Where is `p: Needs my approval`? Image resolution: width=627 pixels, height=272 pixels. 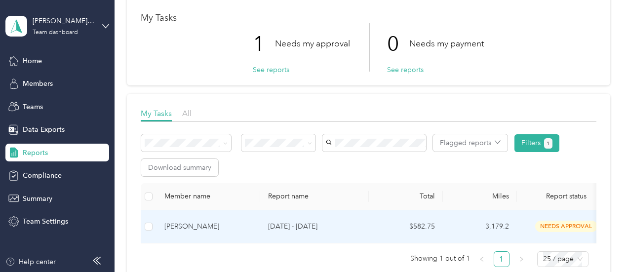
p: Needs my approval is located at coordinates (313, 43).